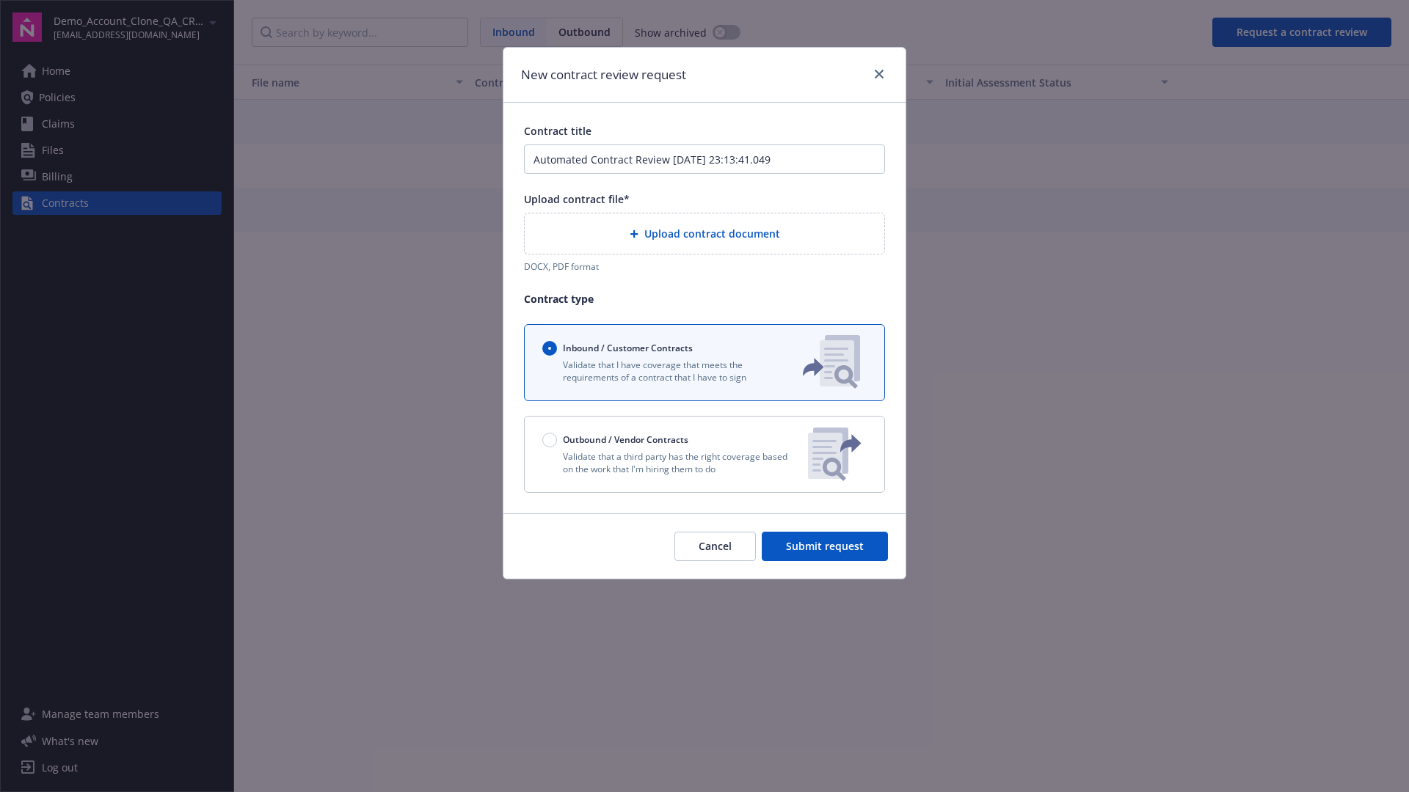 The width and height of the screenshot is (1409, 792). Describe the element at coordinates (550, 440) in the screenshot. I see `input: Outbound / Vendor Contracts` at that location.